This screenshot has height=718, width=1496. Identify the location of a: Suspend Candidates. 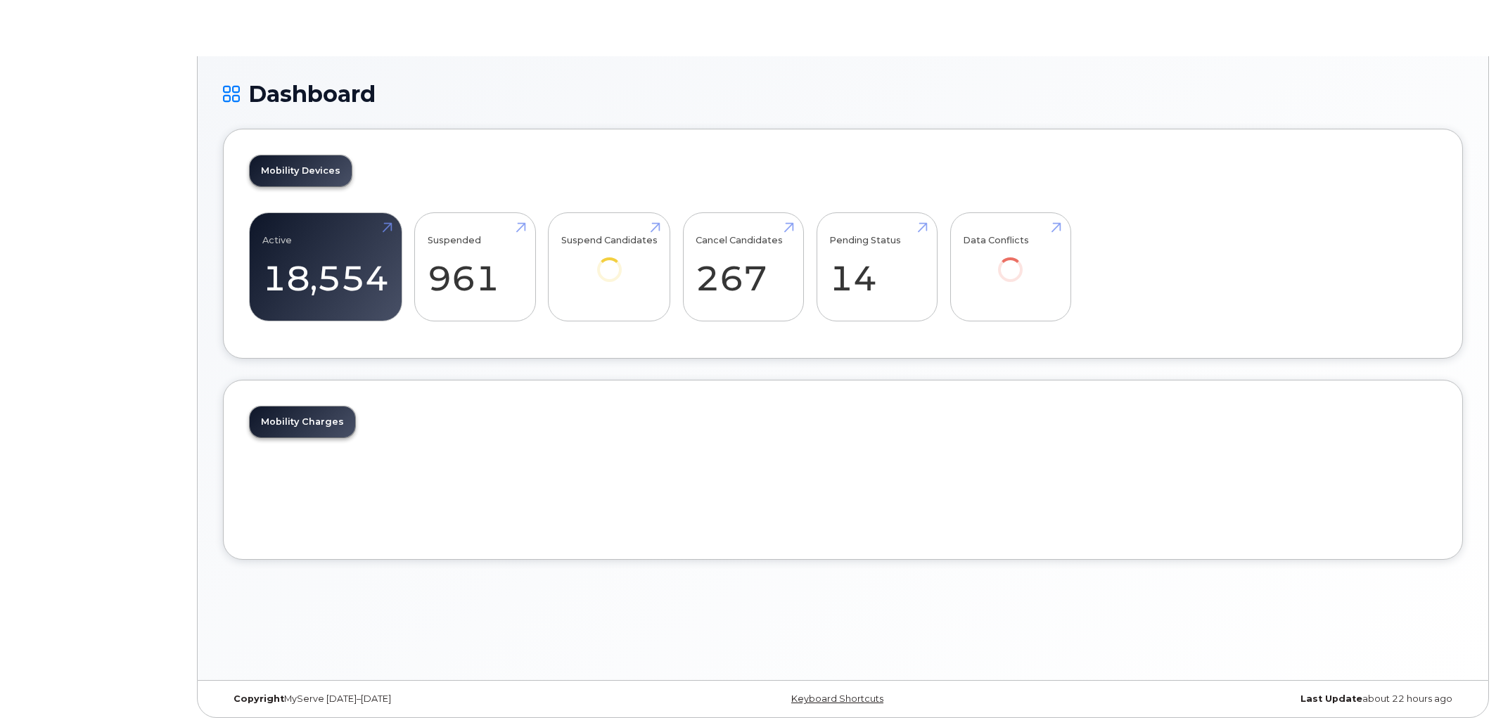
(609, 261).